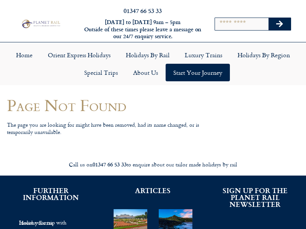  I want to click on a: Holidays by Region, so click(263, 55).